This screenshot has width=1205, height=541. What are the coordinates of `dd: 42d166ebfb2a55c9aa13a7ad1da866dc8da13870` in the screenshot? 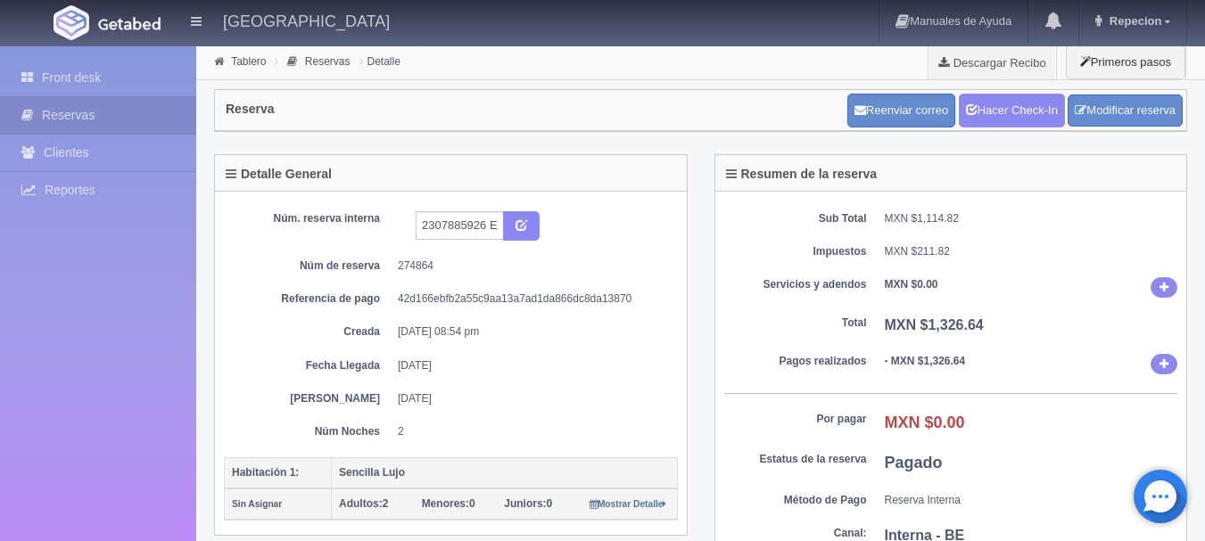 It's located at (531, 299).